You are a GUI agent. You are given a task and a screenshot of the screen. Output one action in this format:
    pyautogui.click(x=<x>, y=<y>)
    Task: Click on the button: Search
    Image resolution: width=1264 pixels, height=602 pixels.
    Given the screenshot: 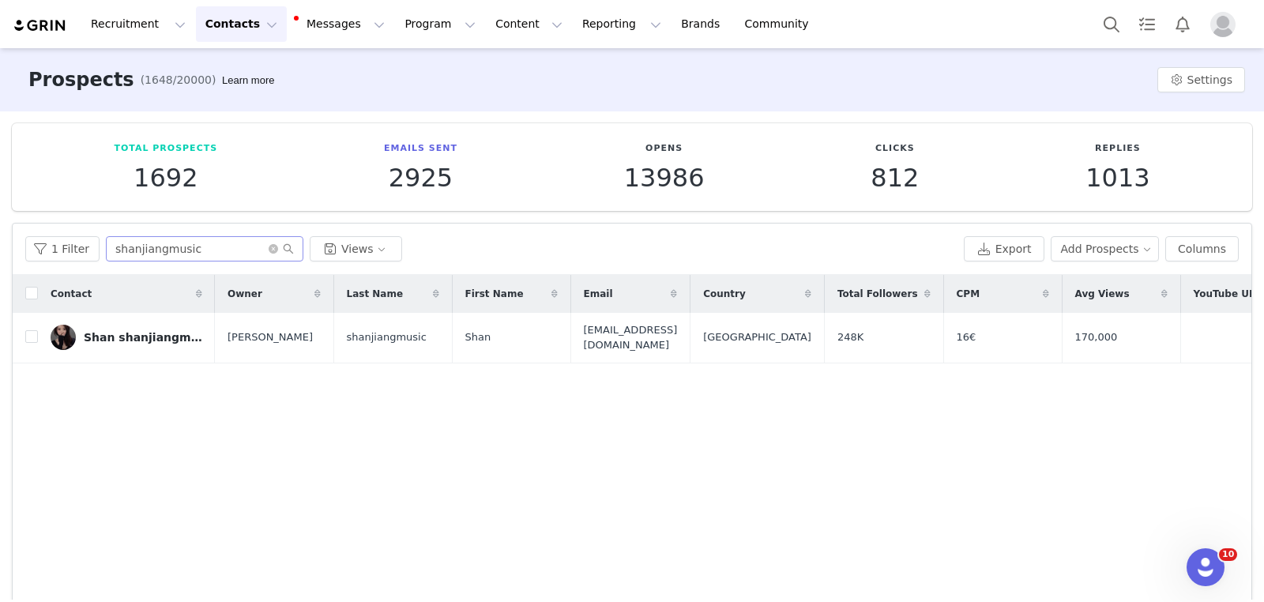 What is the action you would take?
    pyautogui.click(x=1112, y=24)
    